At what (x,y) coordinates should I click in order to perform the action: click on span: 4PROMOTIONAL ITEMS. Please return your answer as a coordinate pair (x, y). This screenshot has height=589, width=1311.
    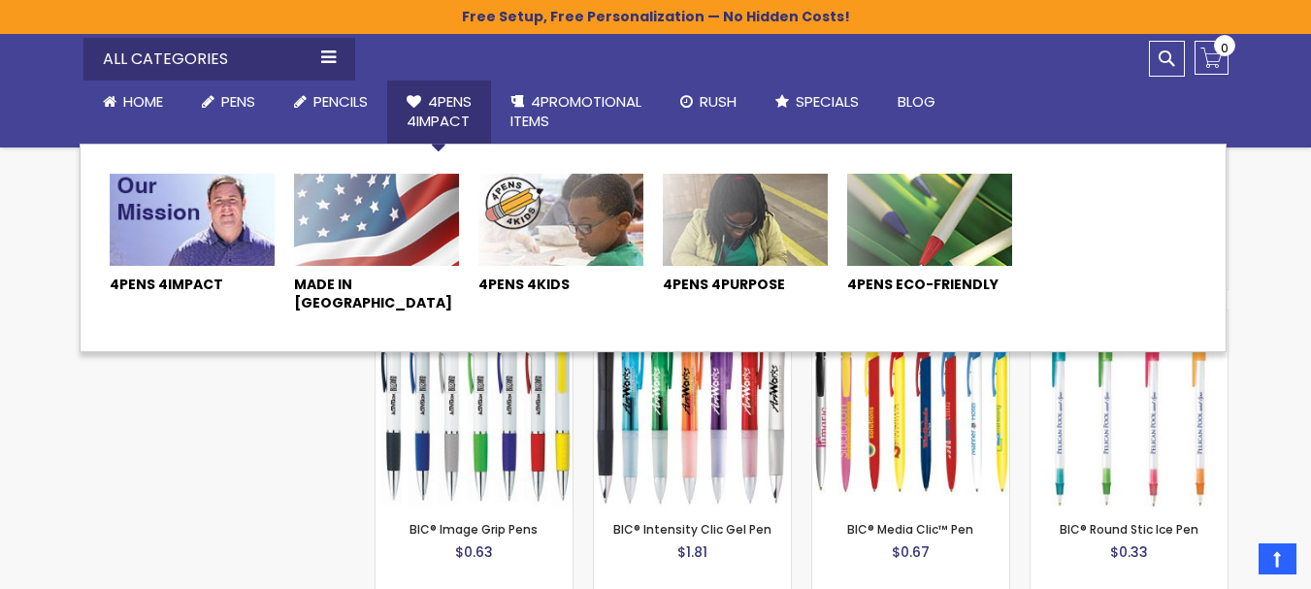
    Looking at the image, I should click on (575, 111).